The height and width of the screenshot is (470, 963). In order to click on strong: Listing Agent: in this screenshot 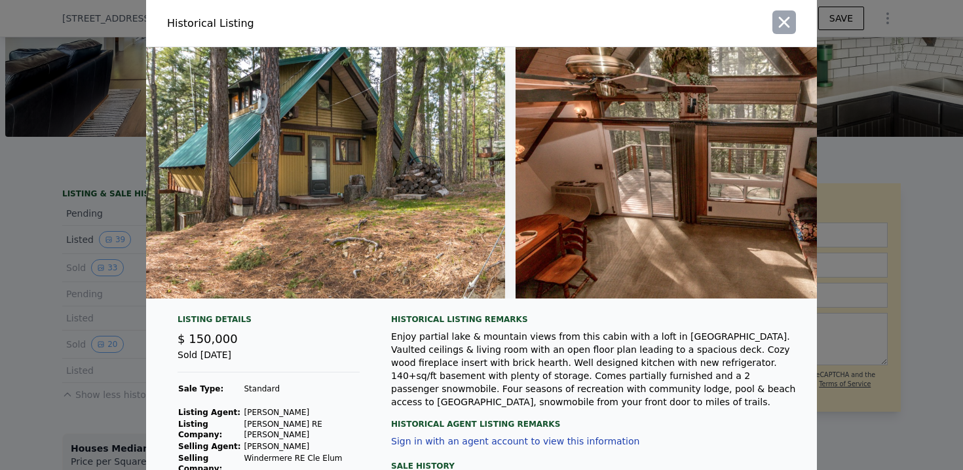, I will do `click(209, 413)`.